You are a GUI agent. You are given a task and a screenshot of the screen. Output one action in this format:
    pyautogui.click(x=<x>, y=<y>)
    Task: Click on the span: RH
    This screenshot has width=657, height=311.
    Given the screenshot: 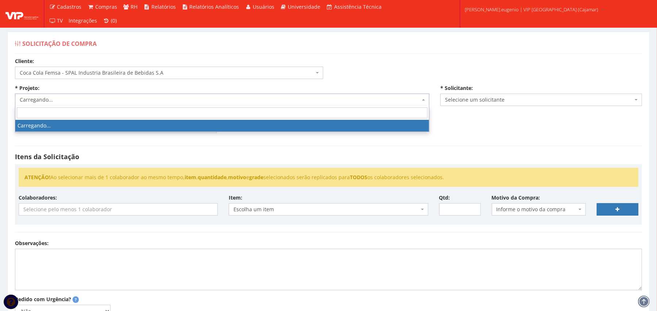 What is the action you would take?
    pyautogui.click(x=134, y=7)
    